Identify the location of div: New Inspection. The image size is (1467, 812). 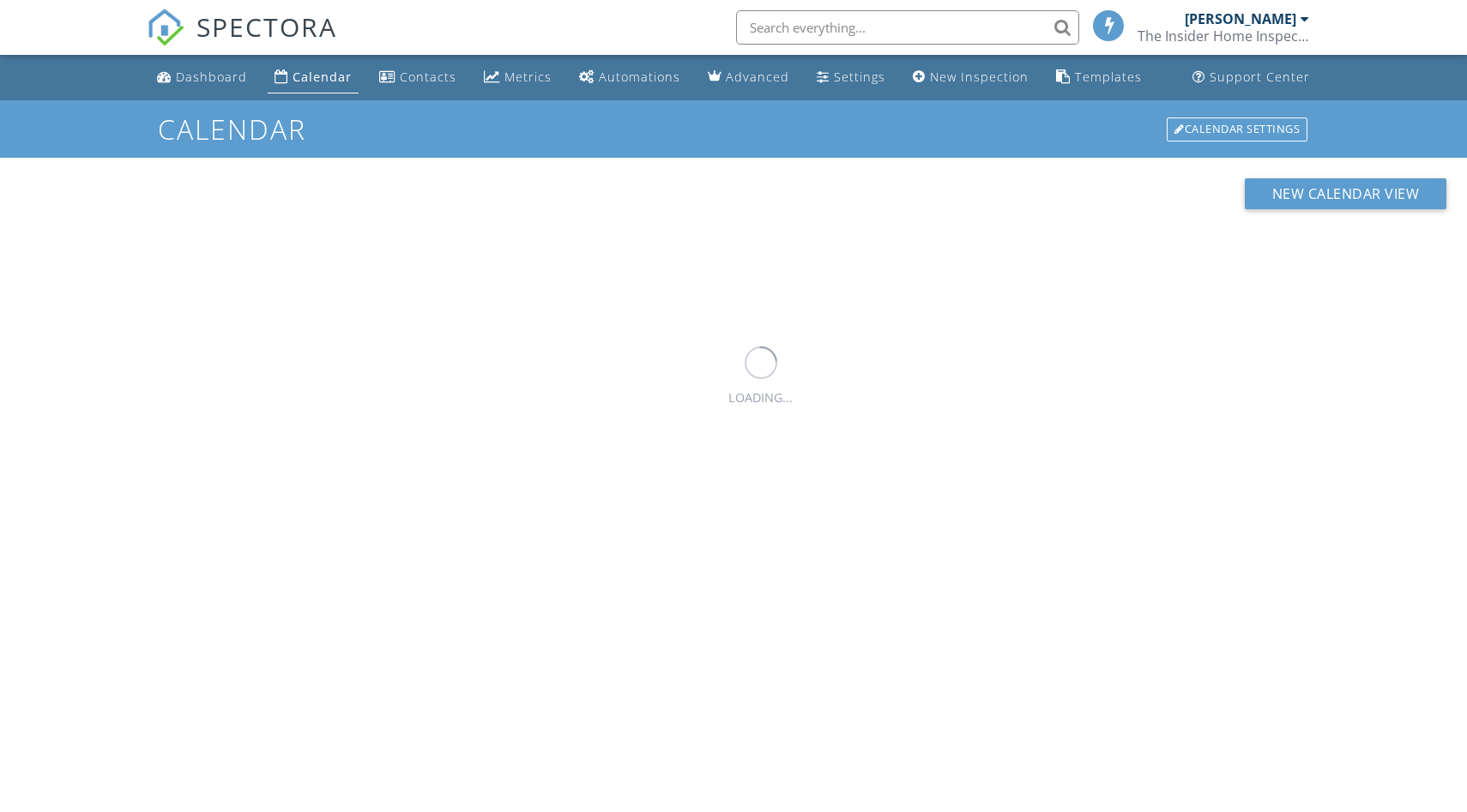
(978, 76).